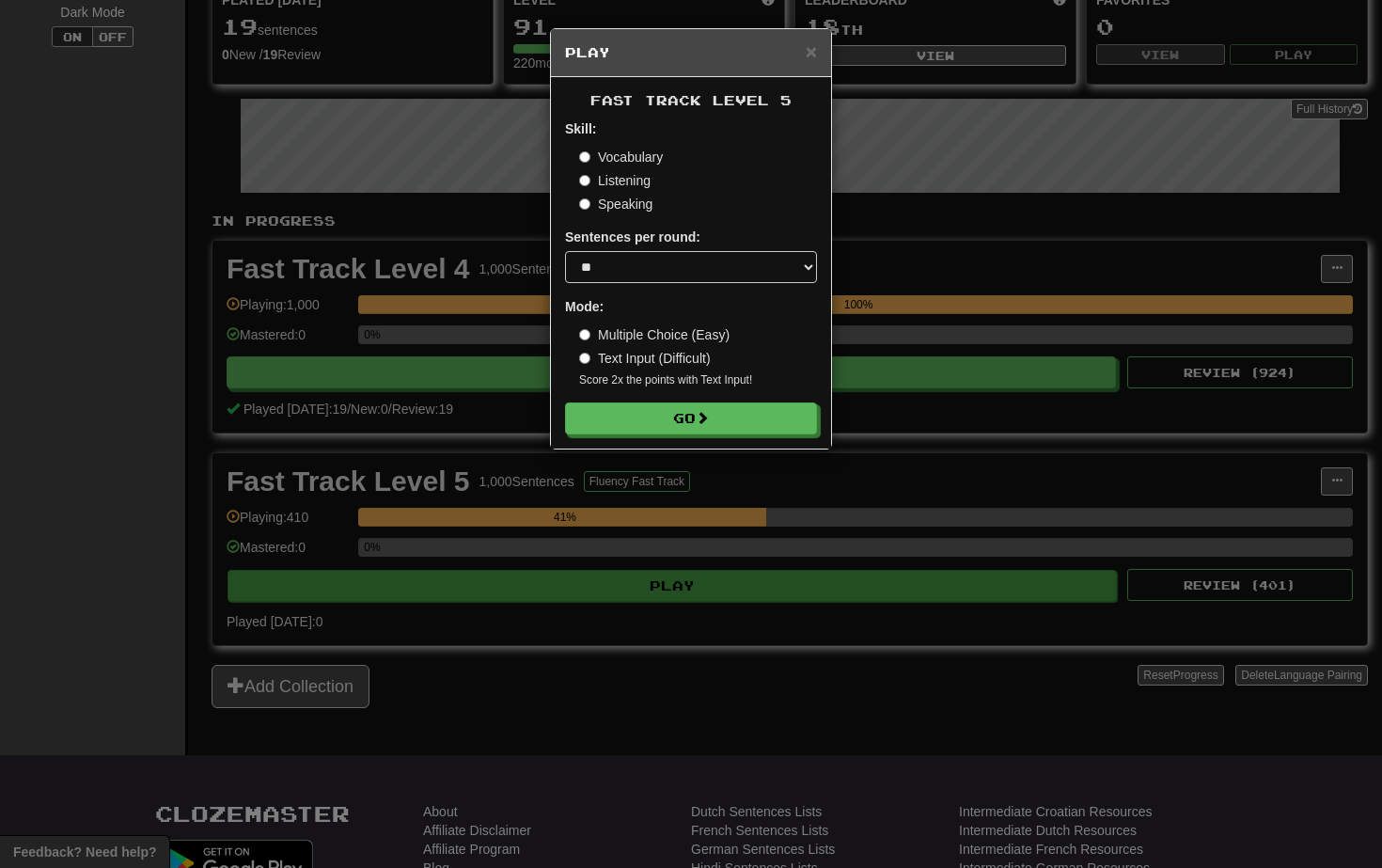 The width and height of the screenshot is (1382, 868). What do you see at coordinates (633, 237) in the screenshot?
I see `label: Sentences per round:` at bounding box center [633, 237].